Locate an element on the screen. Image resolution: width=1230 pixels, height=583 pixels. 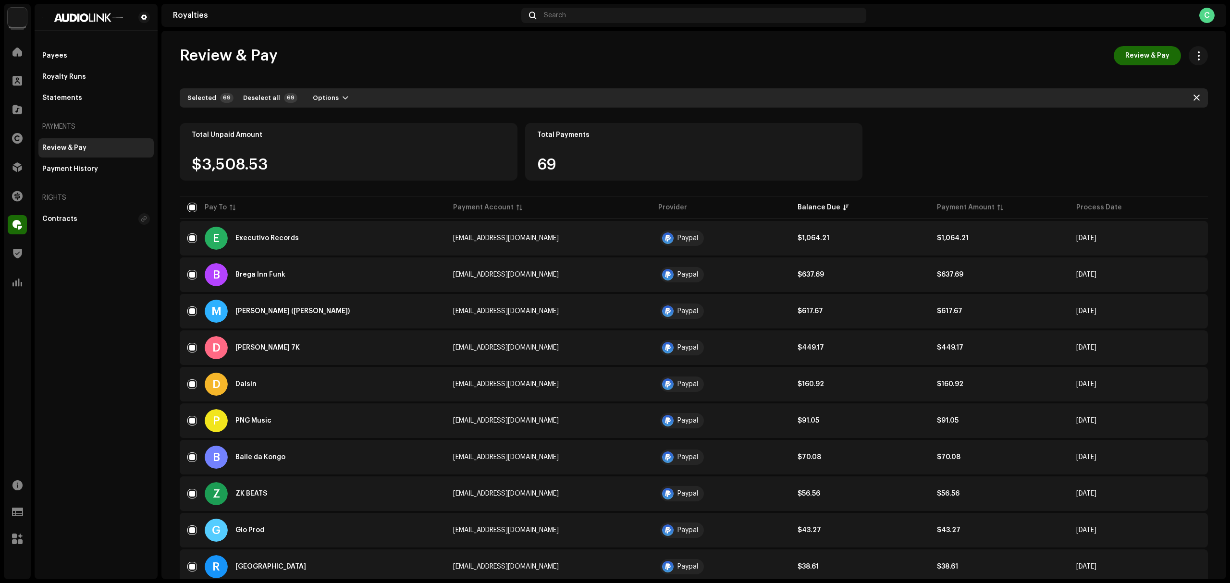
div: Payment History is located at coordinates (70, 169).